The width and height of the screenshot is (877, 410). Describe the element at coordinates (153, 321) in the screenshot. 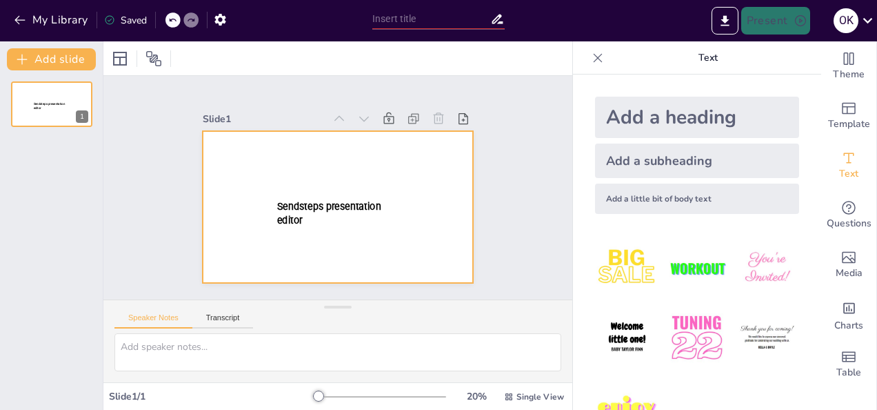

I see `button: Speaker Notes` at that location.